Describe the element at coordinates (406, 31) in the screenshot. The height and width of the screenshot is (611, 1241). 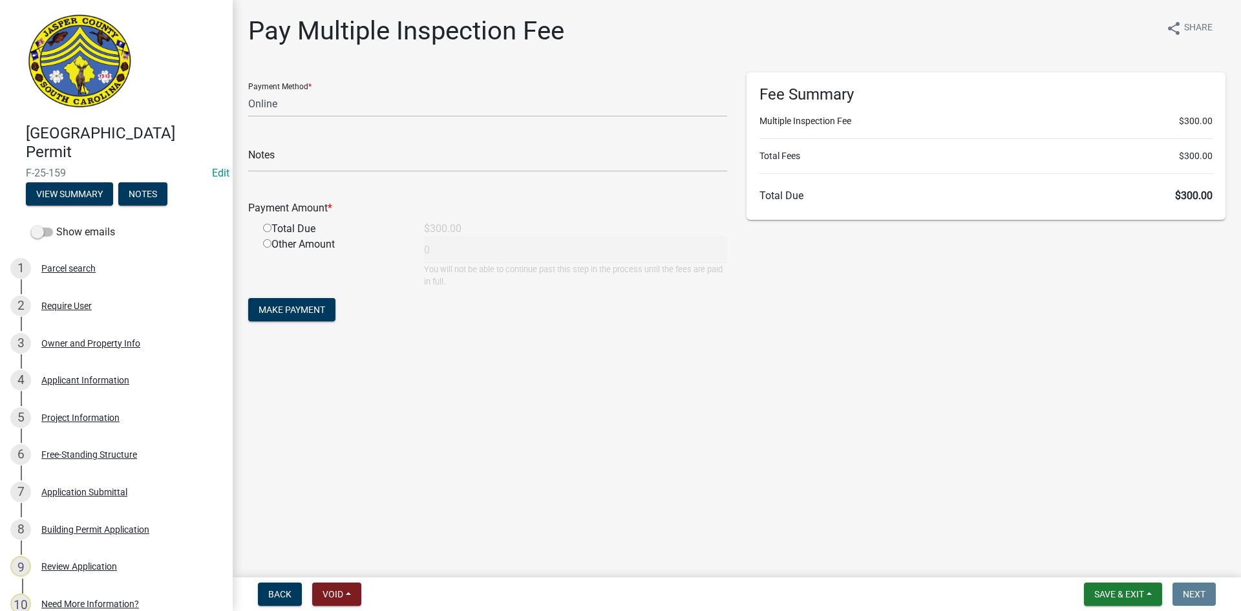
I see `h1: Pay Multiple Inspection Fee` at that location.